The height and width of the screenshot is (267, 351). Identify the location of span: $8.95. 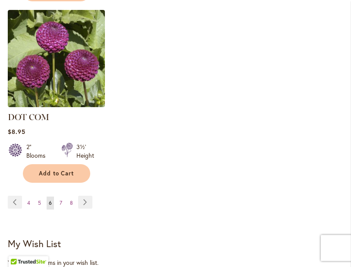
(16, 131).